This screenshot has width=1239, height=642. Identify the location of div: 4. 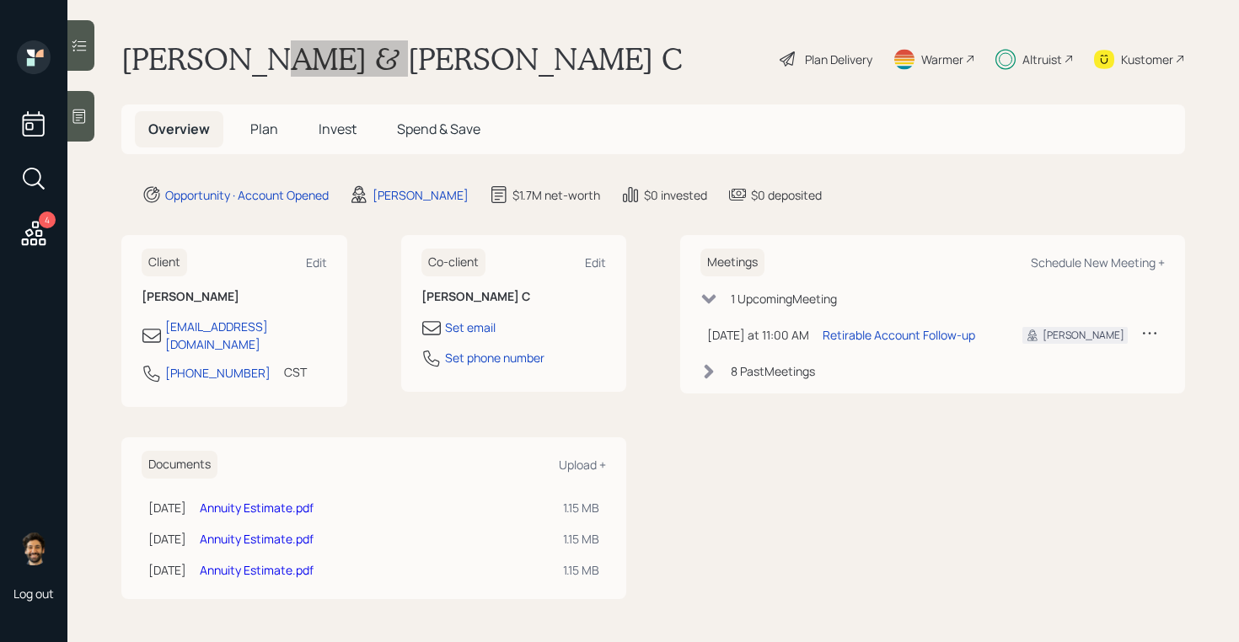
(47, 220).